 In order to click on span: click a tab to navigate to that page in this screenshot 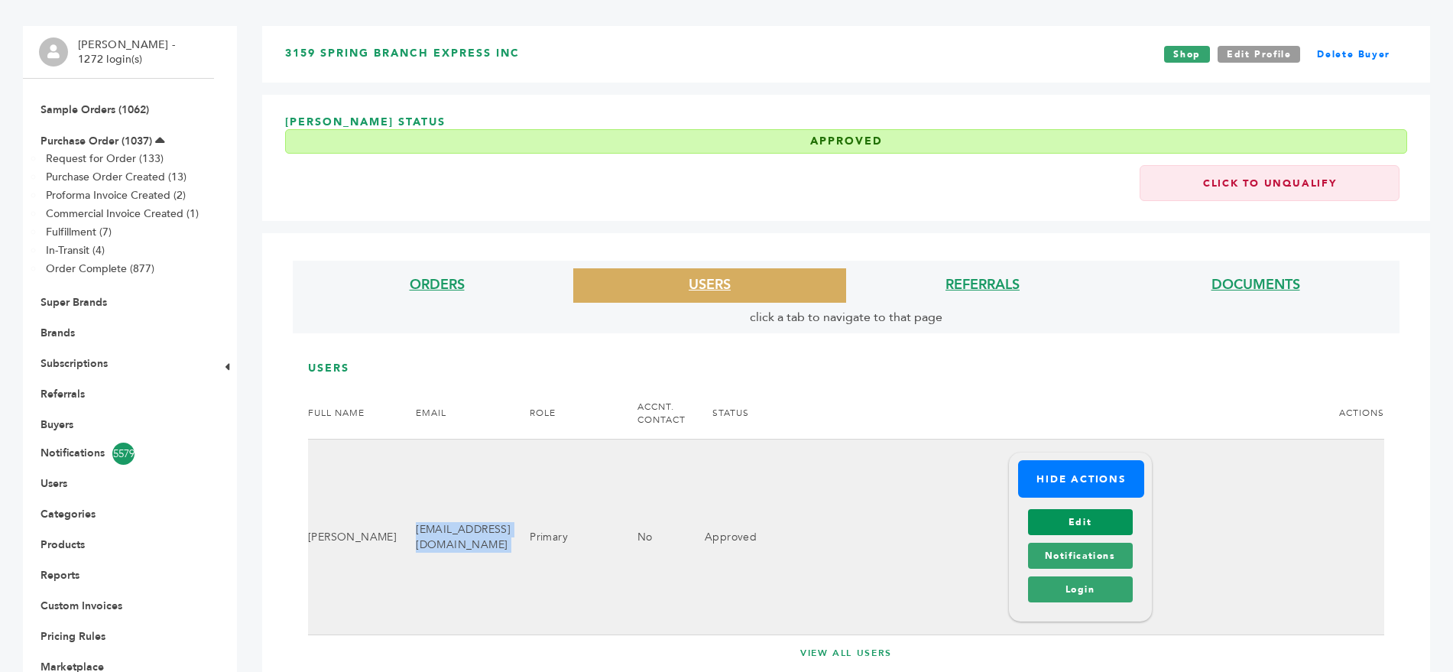, I will do `click(846, 317)`.